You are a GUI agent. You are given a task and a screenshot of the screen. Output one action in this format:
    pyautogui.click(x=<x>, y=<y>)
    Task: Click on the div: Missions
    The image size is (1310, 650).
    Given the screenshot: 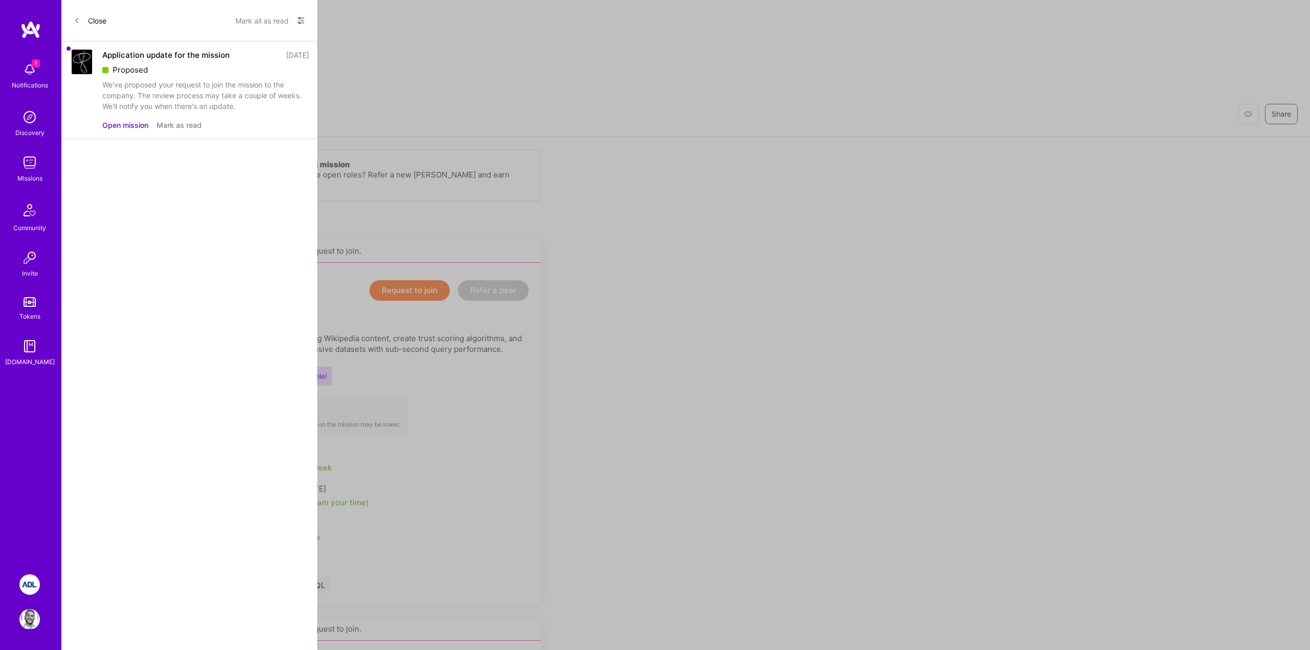 What is the action you would take?
    pyautogui.click(x=30, y=178)
    